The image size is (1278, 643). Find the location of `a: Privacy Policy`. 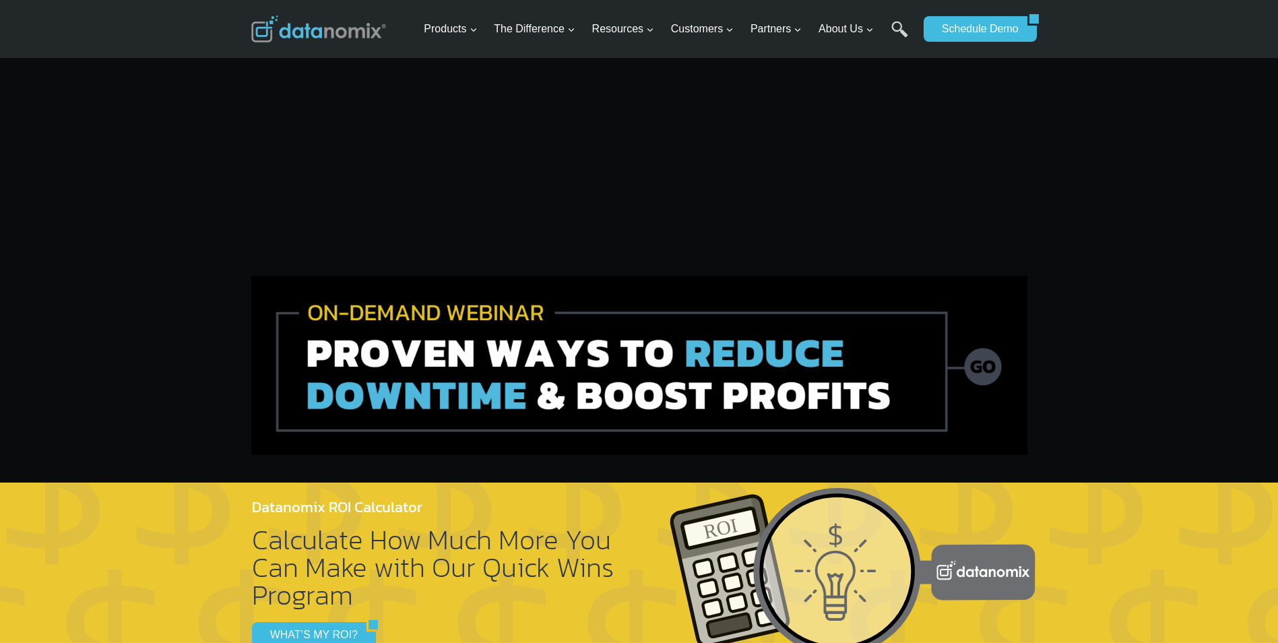

a: Privacy Policy is located at coordinates (205, 305).